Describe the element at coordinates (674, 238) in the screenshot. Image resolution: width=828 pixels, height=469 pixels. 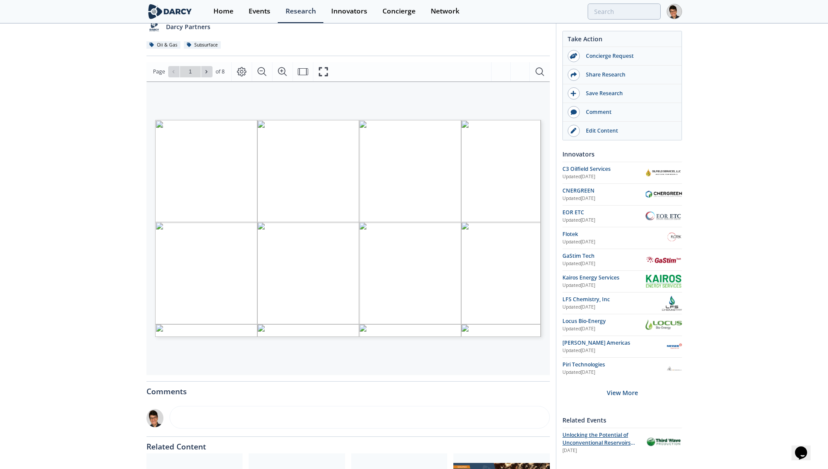
I see `img: Flotek` at that location.